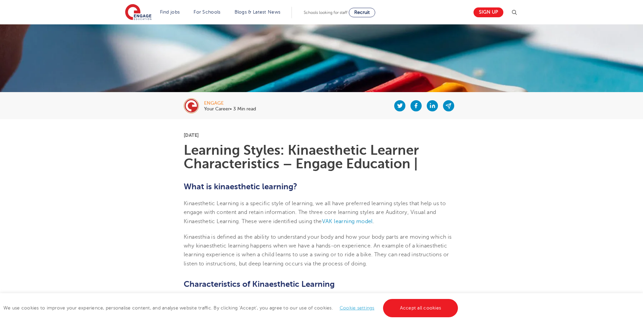 The height and width of the screenshot is (323, 643). What do you see at coordinates (321, 157) in the screenshot?
I see `h1: Learning Styles: Kinaesthetic Learner Characteristics – Engage Education |` at bounding box center [321, 157].